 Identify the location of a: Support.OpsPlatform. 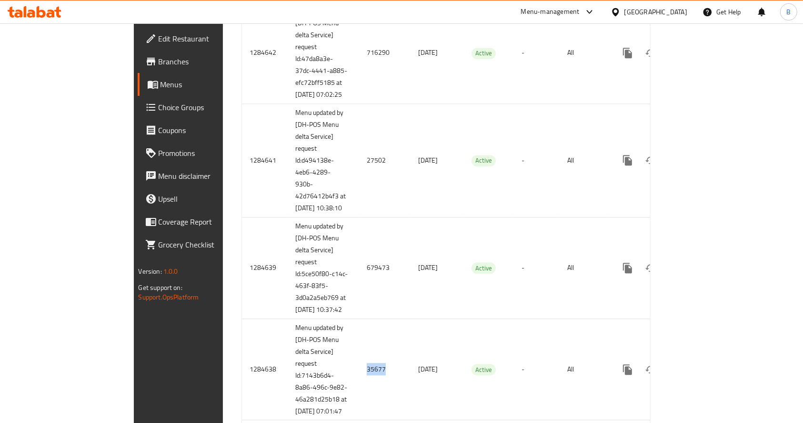
(169, 297).